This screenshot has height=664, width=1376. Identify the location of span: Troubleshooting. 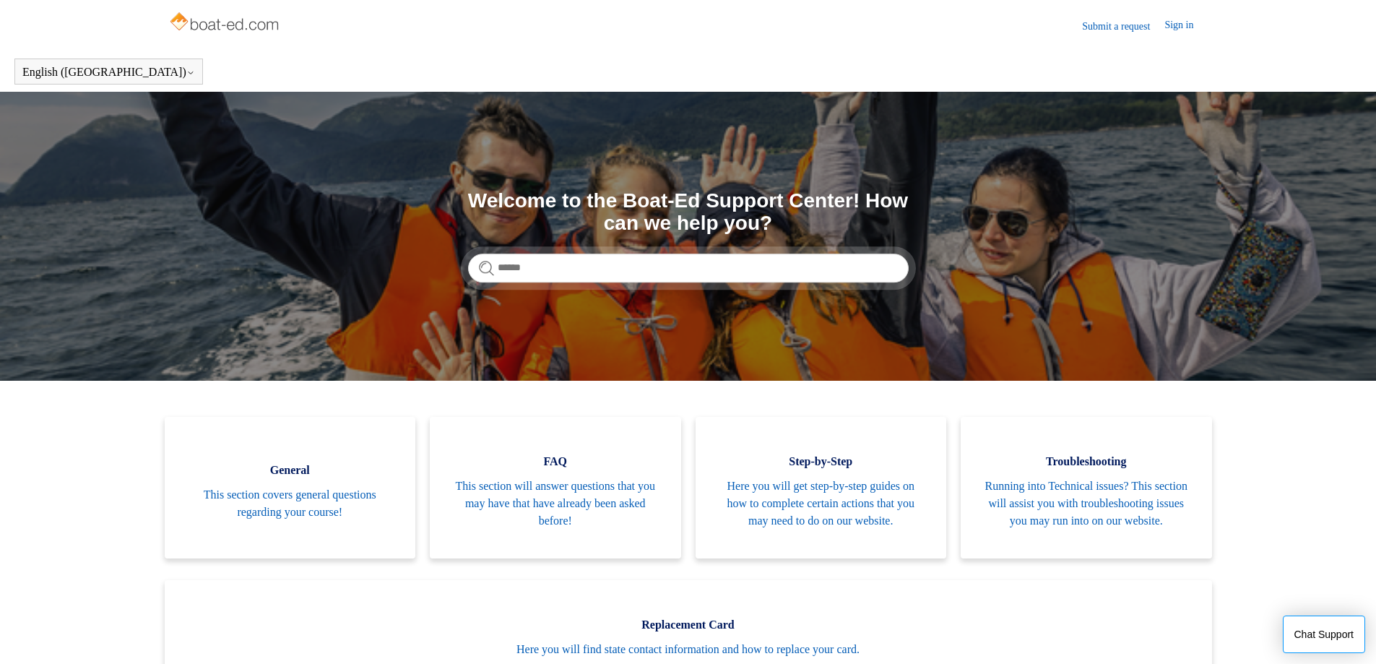
(1086, 462).